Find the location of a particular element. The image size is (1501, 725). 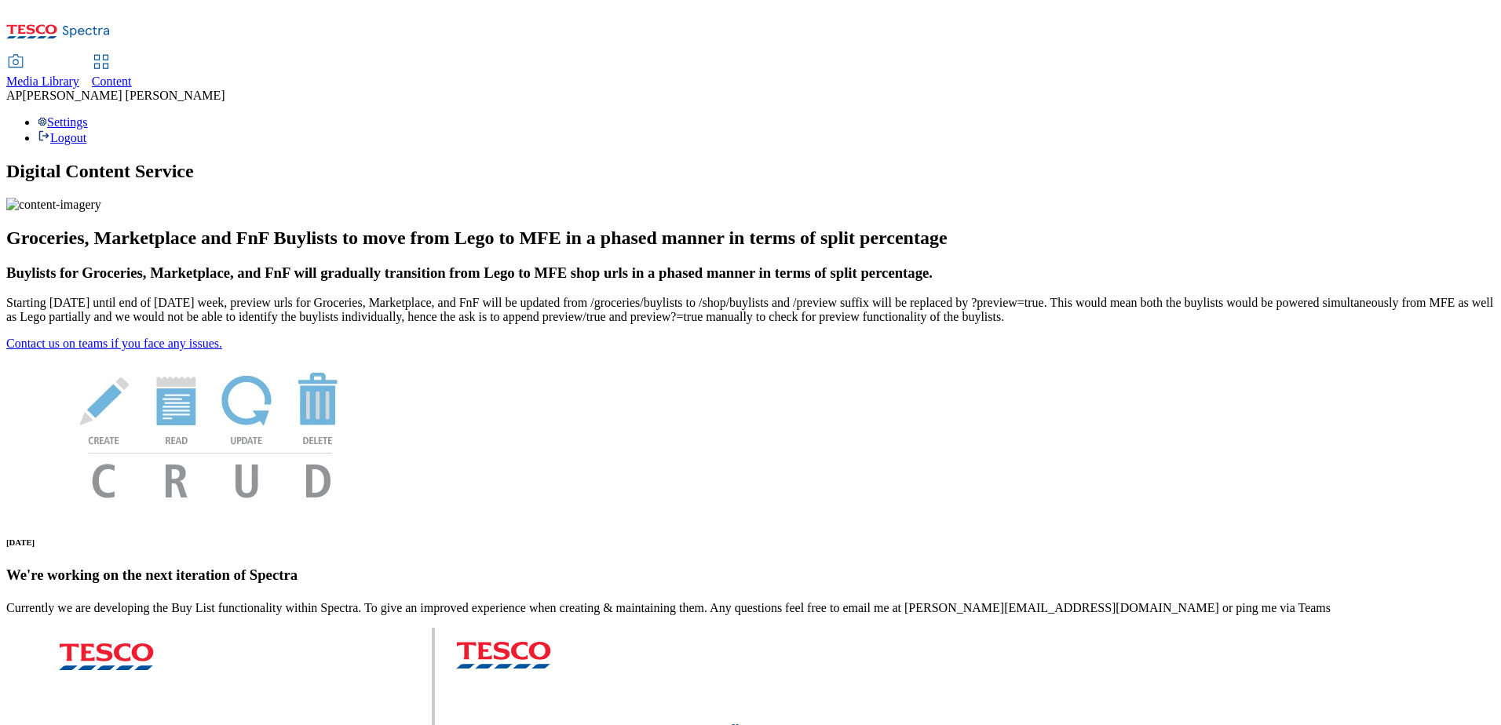

h3: Buylists for Groceries, Marketplace, and FnF will gradually transition from Lego to MFE shop urls... is located at coordinates (751, 273).